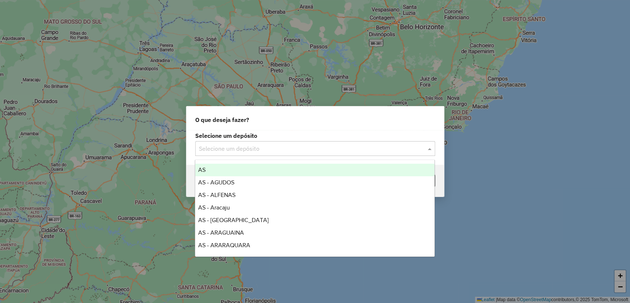 The width and height of the screenshot is (630, 303). I want to click on label: Selecione um depósito, so click(315, 135).